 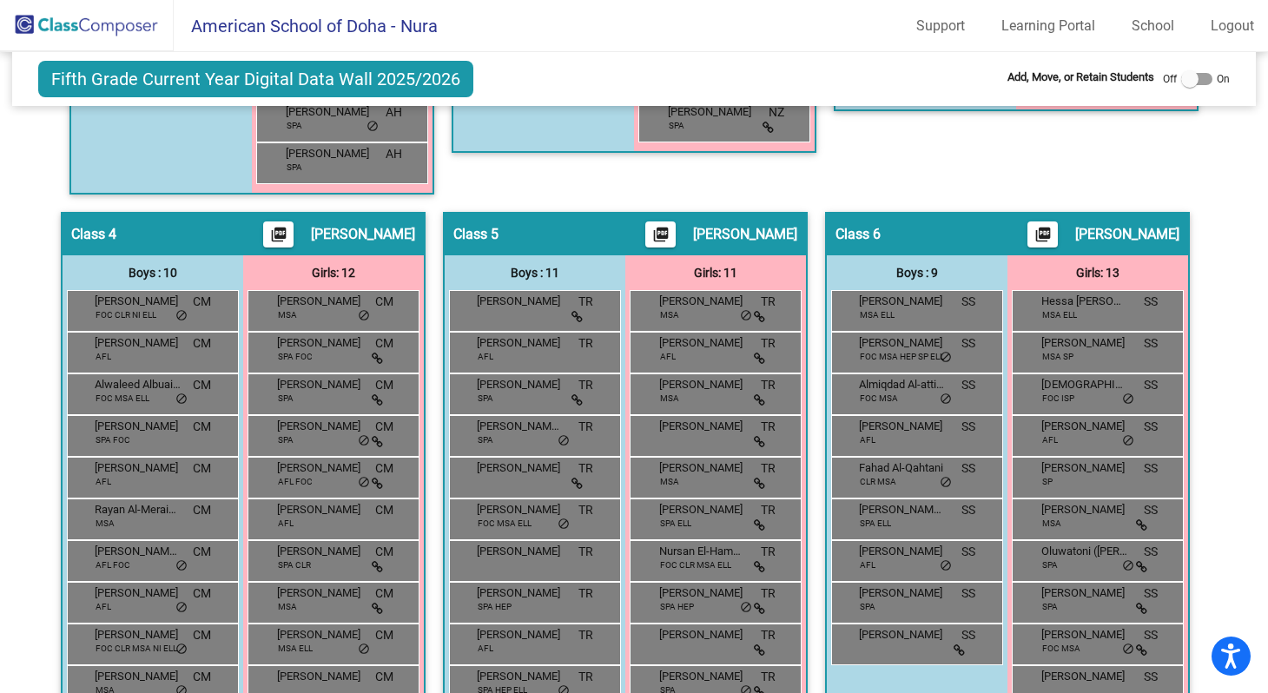 I want to click on span: American School of Doha - Nura, so click(x=306, y=26).